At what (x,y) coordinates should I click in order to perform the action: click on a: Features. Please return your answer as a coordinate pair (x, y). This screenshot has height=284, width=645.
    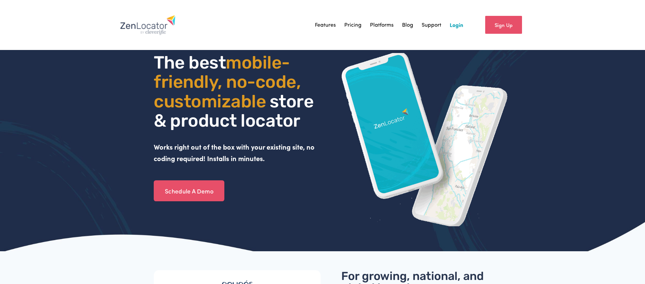
    Looking at the image, I should click on (325, 25).